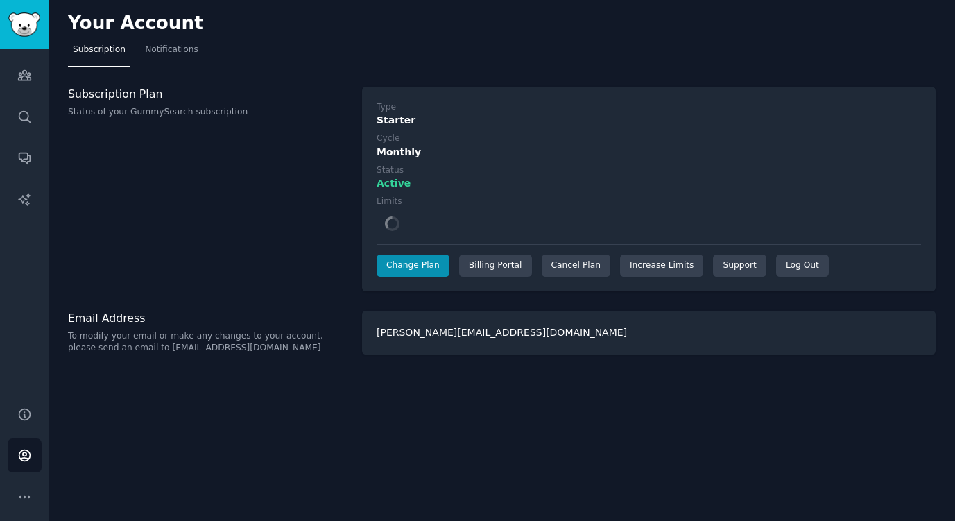 The height and width of the screenshot is (521, 955). What do you see at coordinates (393, 183) in the screenshot?
I see `span: Active` at bounding box center [393, 183].